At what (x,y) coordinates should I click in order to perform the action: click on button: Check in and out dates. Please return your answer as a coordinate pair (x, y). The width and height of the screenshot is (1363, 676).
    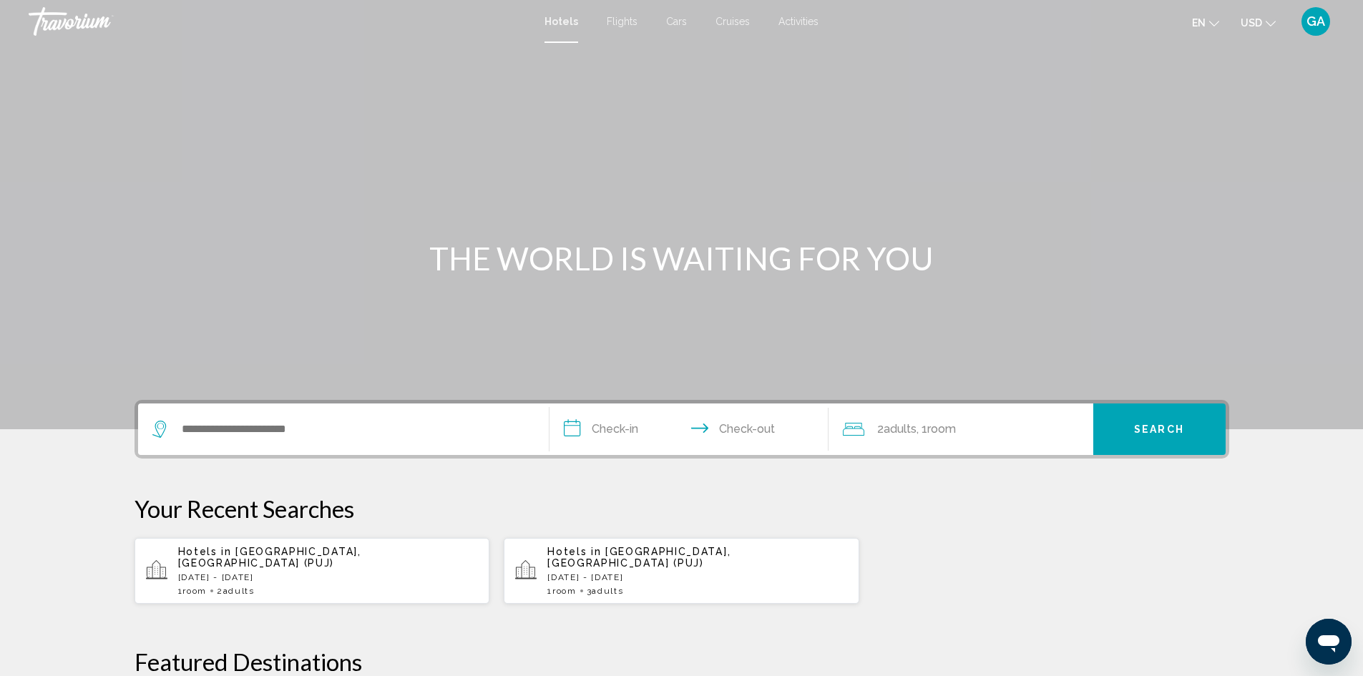
    Looking at the image, I should click on (689, 429).